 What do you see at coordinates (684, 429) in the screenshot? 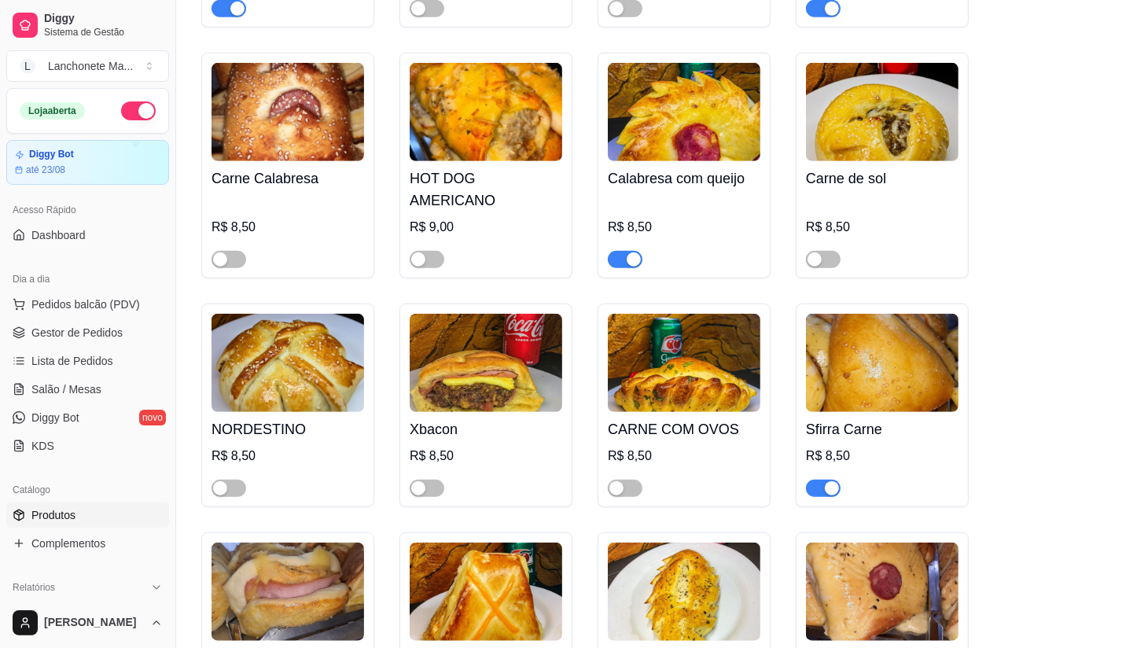
I see `h4: CARNE COM OVOS` at bounding box center [684, 429].